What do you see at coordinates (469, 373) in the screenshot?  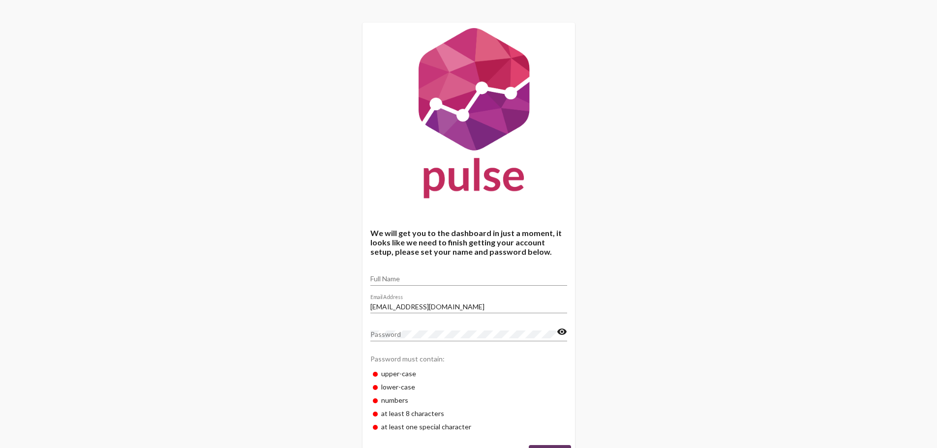 I see `div: upper-case` at bounding box center [469, 373].